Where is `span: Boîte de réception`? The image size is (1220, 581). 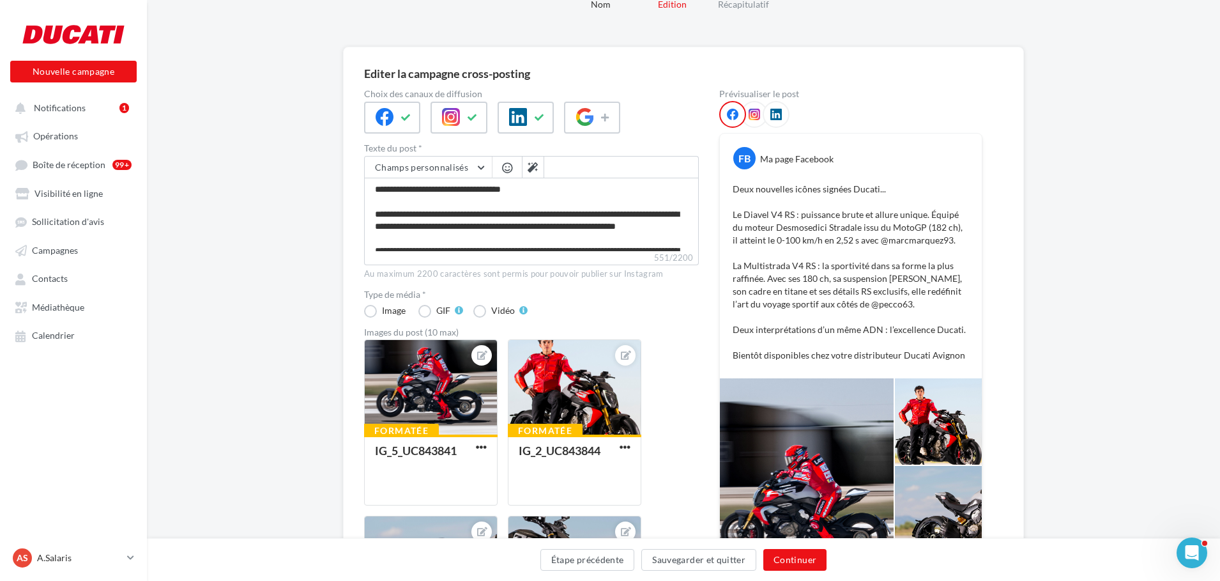 span: Boîte de réception is located at coordinates (69, 164).